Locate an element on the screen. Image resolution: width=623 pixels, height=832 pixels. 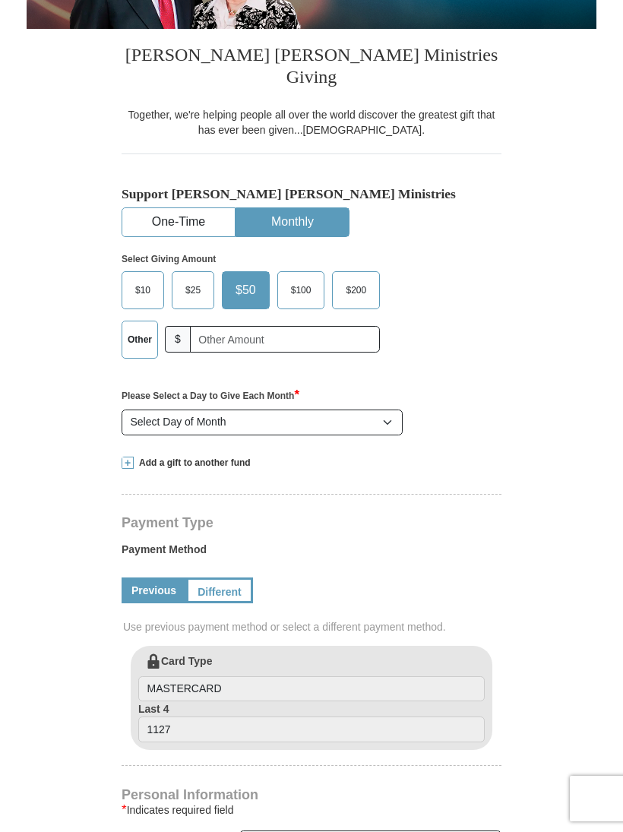
button: Monthly is located at coordinates (292, 222).